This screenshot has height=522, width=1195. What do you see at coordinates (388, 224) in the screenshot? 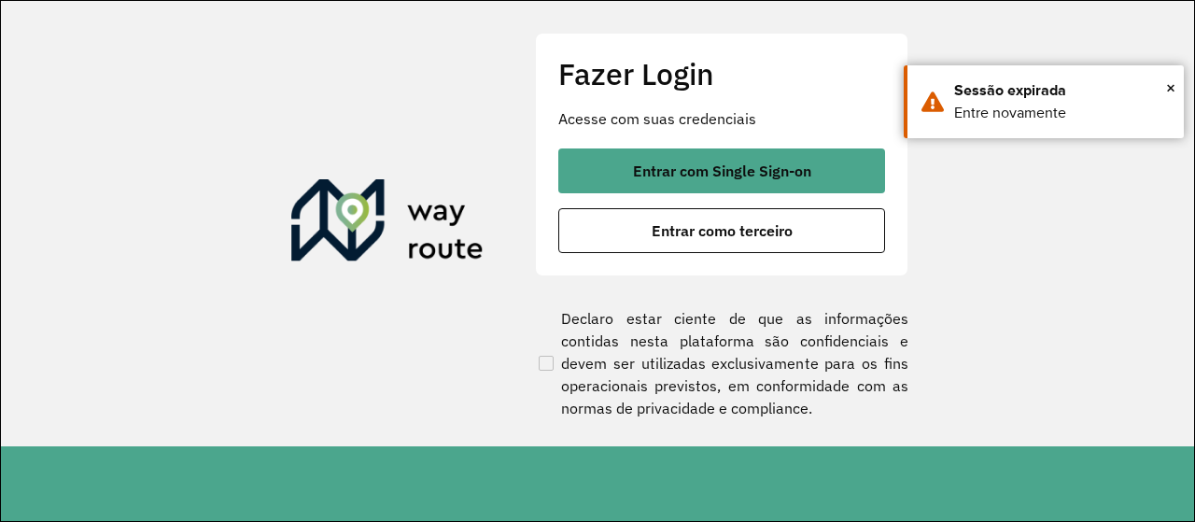
I see `img: Roteirizador AmbevTech` at bounding box center [388, 224].